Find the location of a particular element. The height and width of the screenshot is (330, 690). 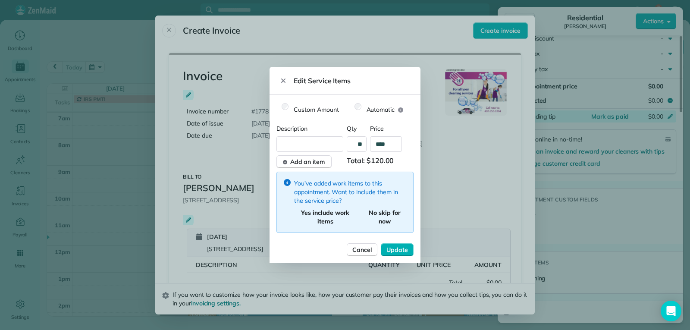

button: Yes include work items is located at coordinates (325, 217).